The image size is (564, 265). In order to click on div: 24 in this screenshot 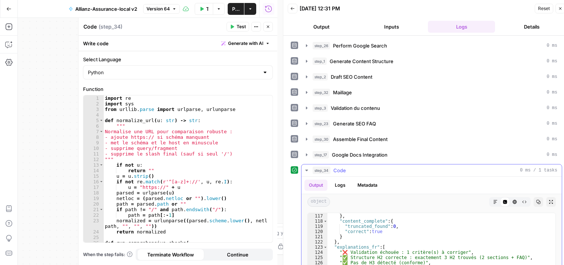, I will do `click(93, 231)`.